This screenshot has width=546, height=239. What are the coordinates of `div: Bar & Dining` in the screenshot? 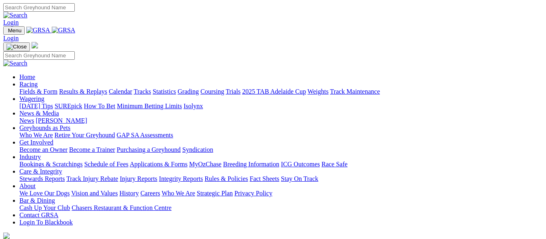 It's located at (281, 208).